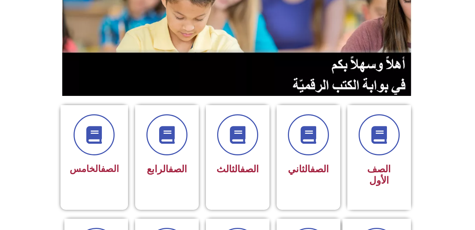  Describe the element at coordinates (94, 169) in the screenshot. I see `span: الخامس` at that location.